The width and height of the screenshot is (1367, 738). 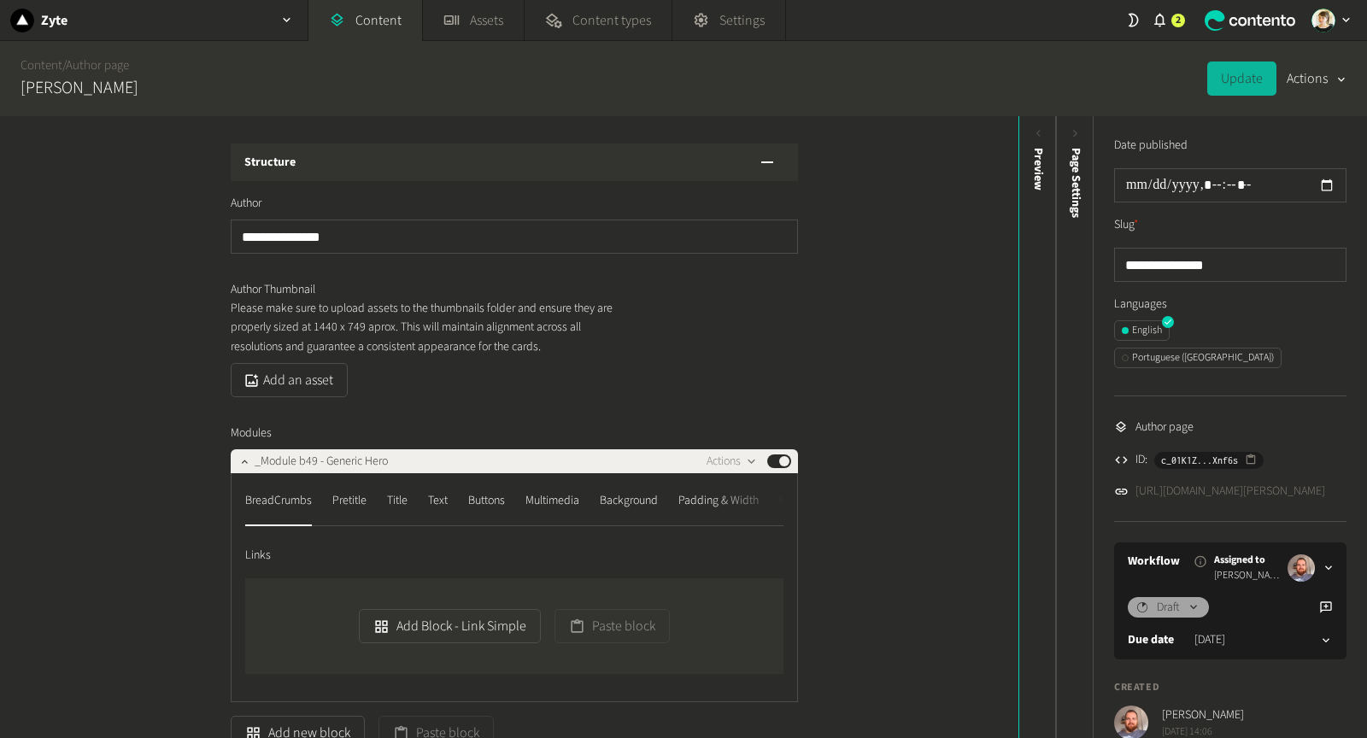 I want to click on label: Due date, so click(x=1151, y=640).